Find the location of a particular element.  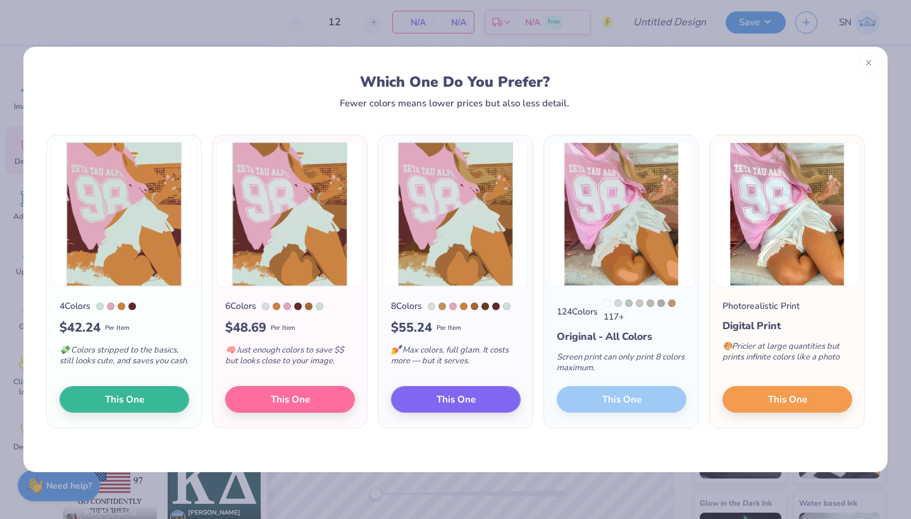

img: 6 color option is located at coordinates (290, 214).